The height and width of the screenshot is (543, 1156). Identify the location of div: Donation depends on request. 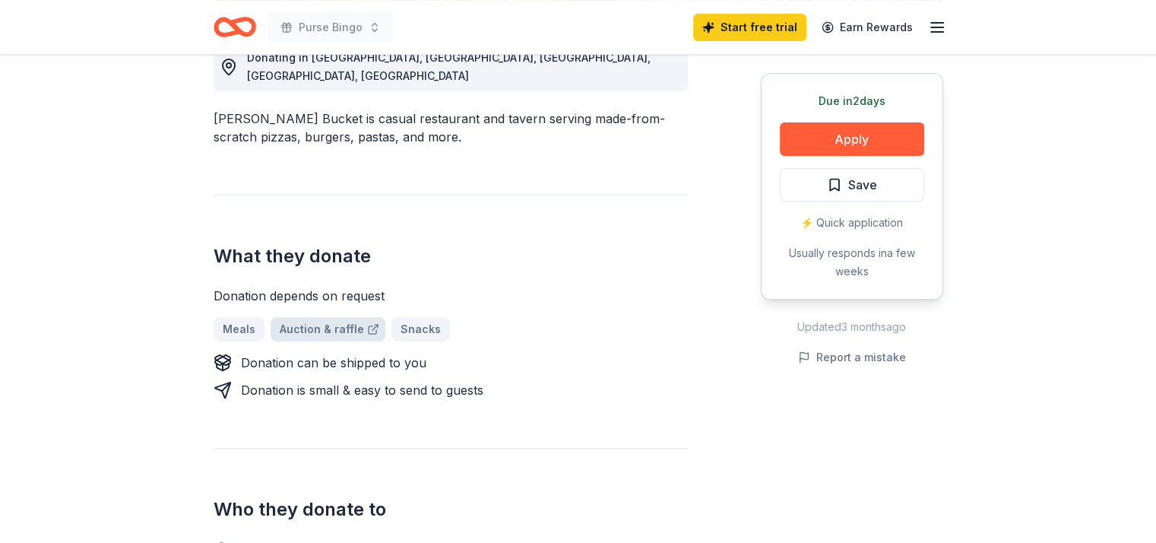
(451, 296).